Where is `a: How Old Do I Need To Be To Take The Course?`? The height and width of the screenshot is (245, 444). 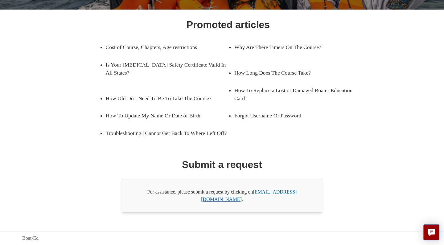 a: How Old Do I Need To Be To Take The Course? is located at coordinates (162, 98).